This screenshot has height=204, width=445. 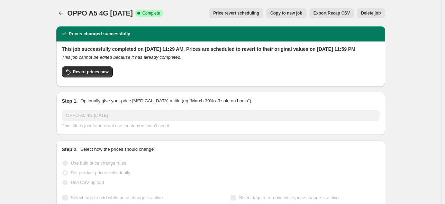 What do you see at coordinates (331, 13) in the screenshot?
I see `span: Export Recap CSV` at bounding box center [331, 13].